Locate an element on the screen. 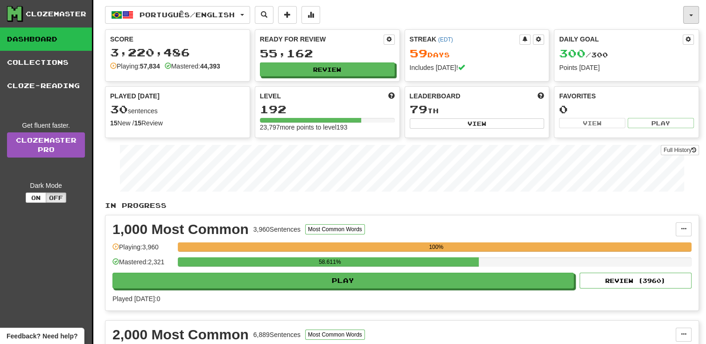 The width and height of the screenshot is (706, 344). button: On is located at coordinates (36, 198).